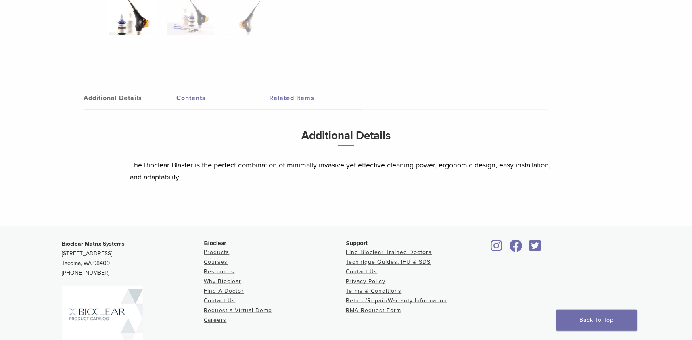 This screenshot has height=340, width=692. Describe the element at coordinates (357, 243) in the screenshot. I see `span: Support` at that location.